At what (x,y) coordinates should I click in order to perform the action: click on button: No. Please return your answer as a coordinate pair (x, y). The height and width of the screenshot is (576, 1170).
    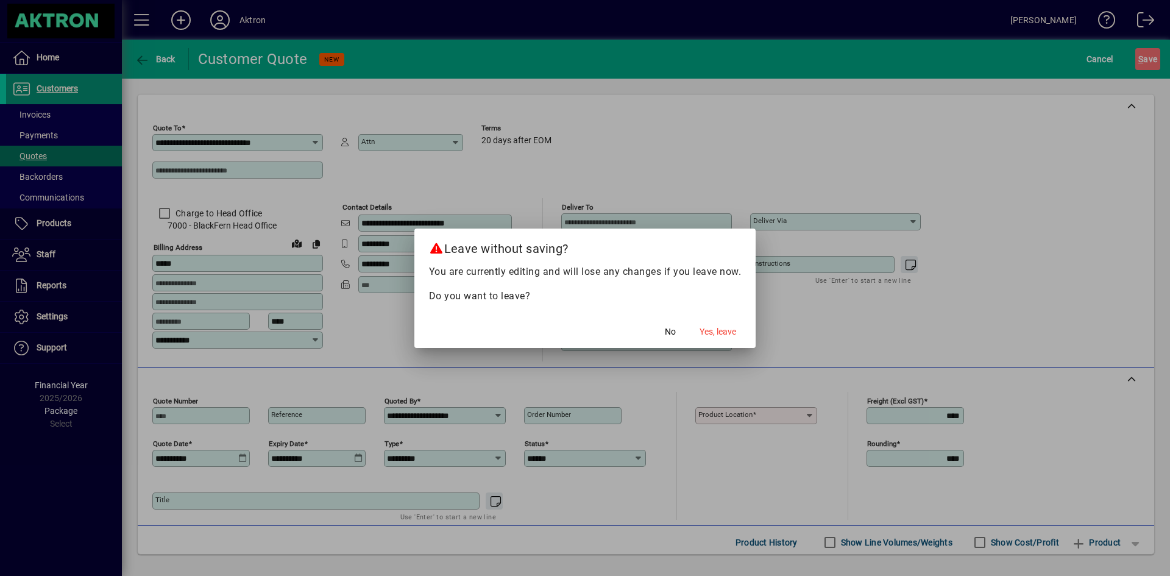
    Looking at the image, I should click on (670, 332).